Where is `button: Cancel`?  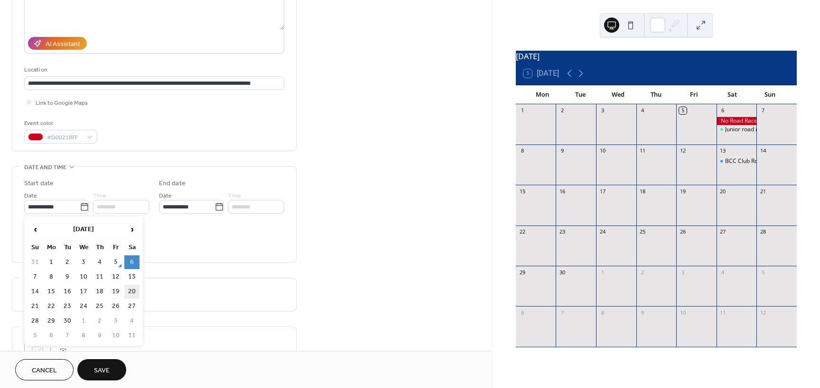 button: Cancel is located at coordinates (44, 370).